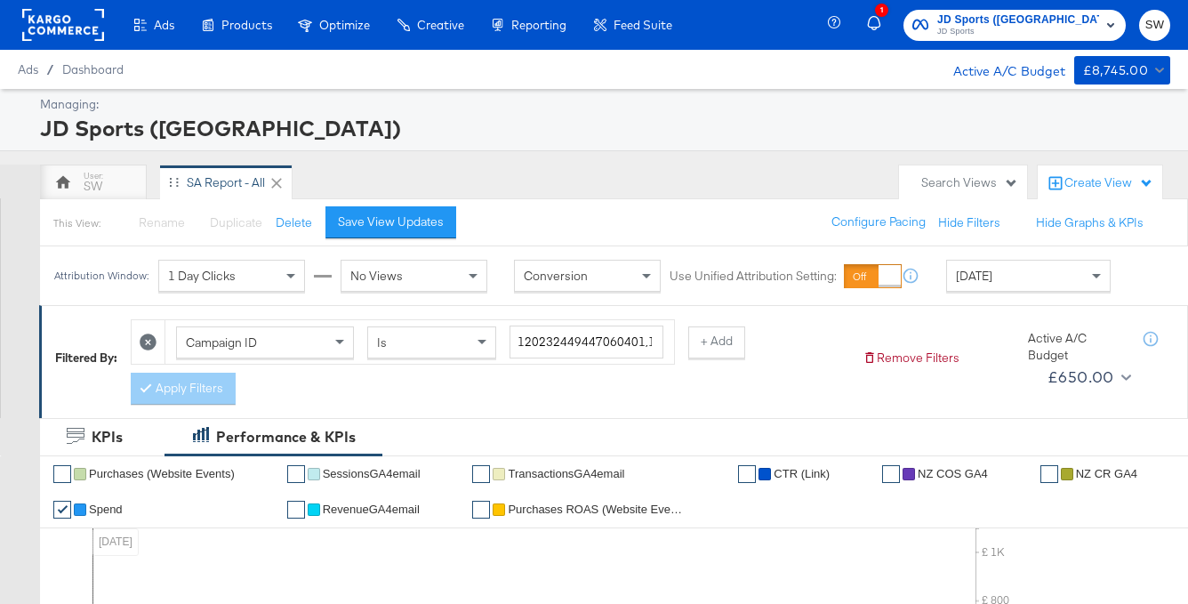  Describe the element at coordinates (381, 342) in the screenshot. I see `span: Is` at that location.